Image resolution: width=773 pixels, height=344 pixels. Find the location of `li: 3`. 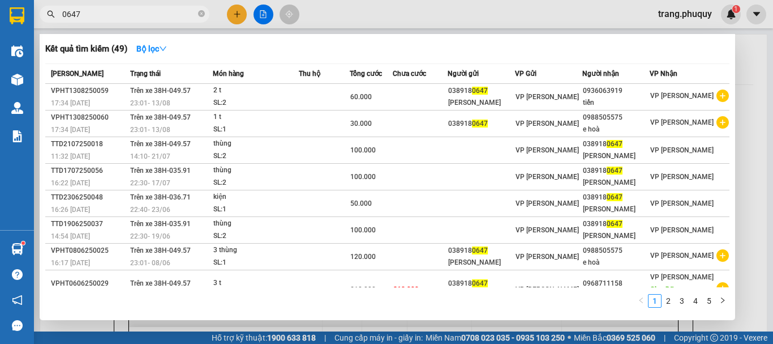

li: 3 is located at coordinates (682, 301).